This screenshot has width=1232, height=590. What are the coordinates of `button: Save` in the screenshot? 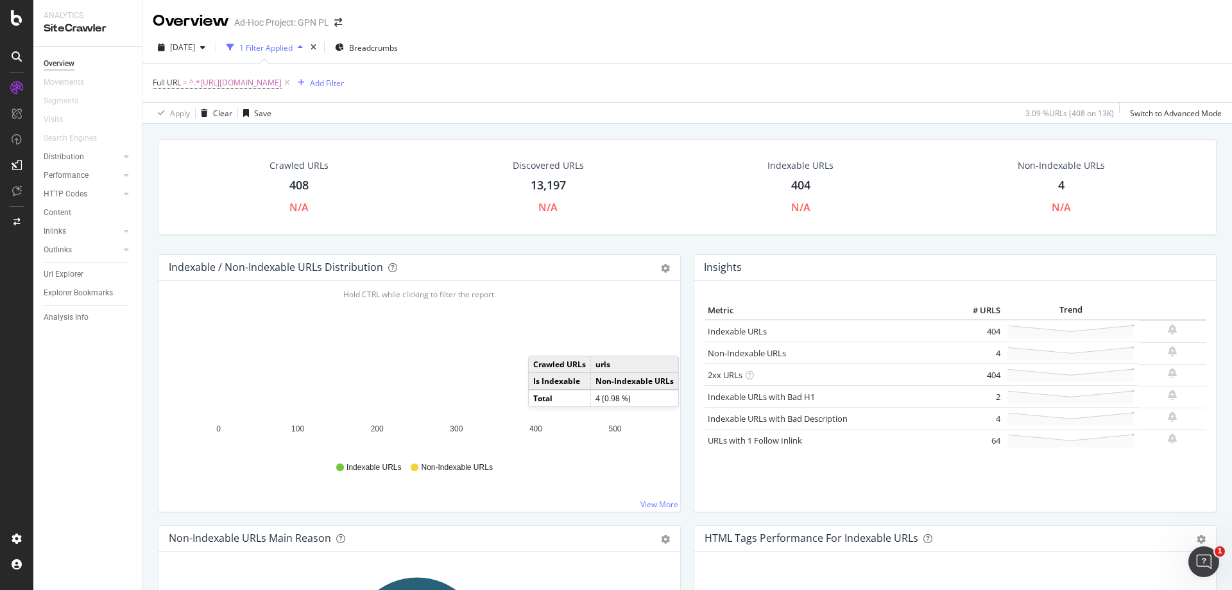 It's located at (255, 113).